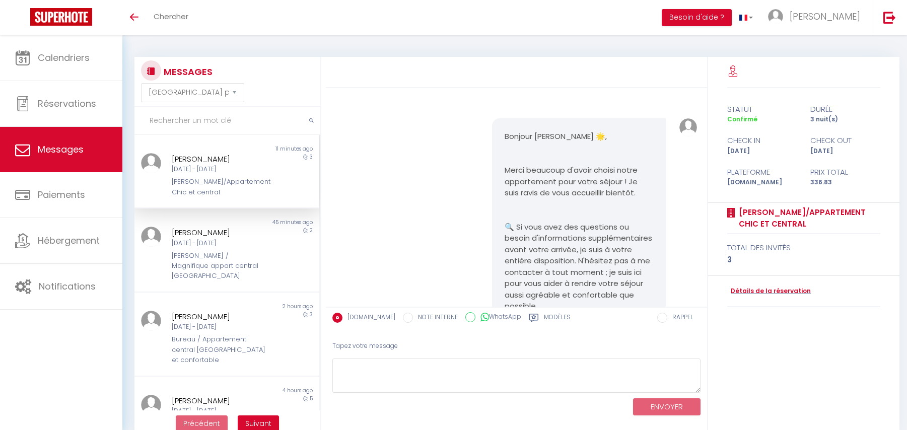  Describe the element at coordinates (69, 240) in the screenshot. I see `span: Hébergement` at that location.